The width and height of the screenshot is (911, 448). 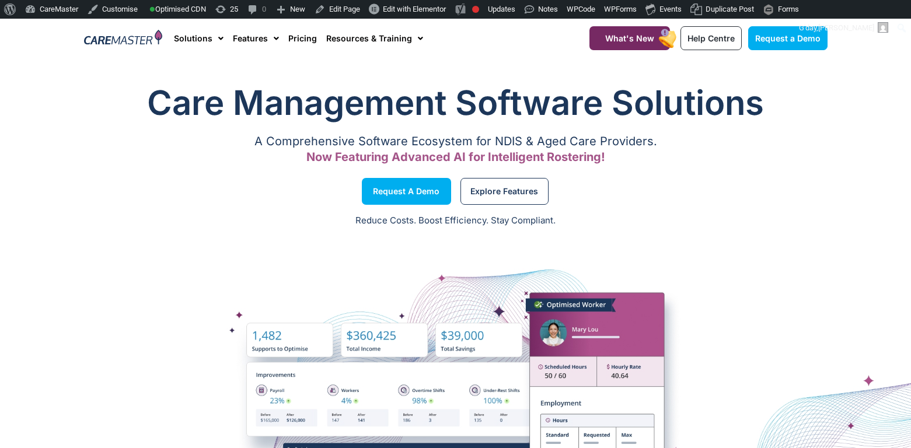 What do you see at coordinates (414, 9) in the screenshot?
I see `span: Edit with Elementor` at bounding box center [414, 9].